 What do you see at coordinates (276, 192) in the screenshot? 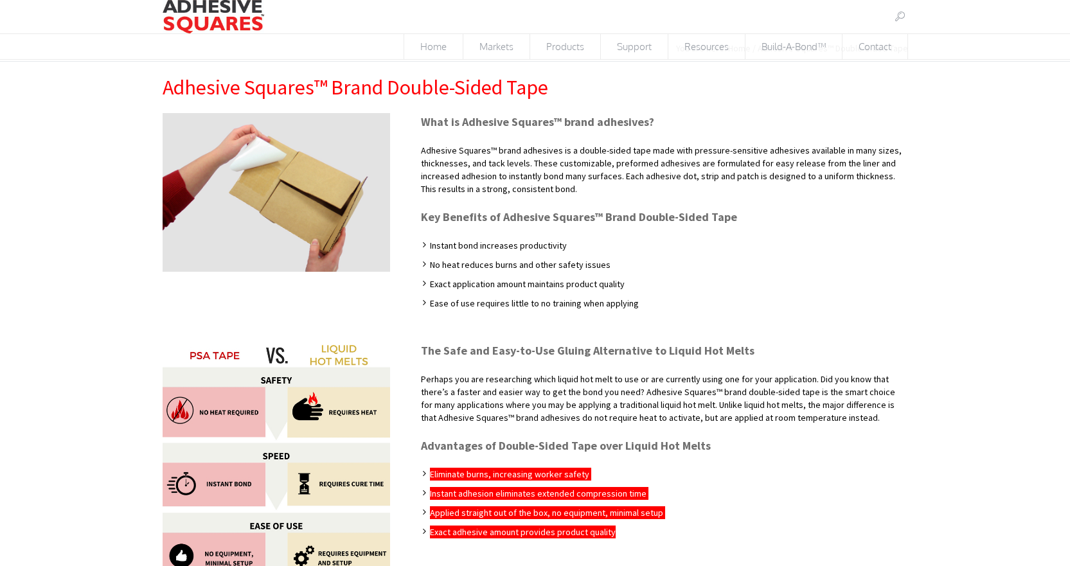
I see `img: AS-packaging.jpg` at bounding box center [276, 192].